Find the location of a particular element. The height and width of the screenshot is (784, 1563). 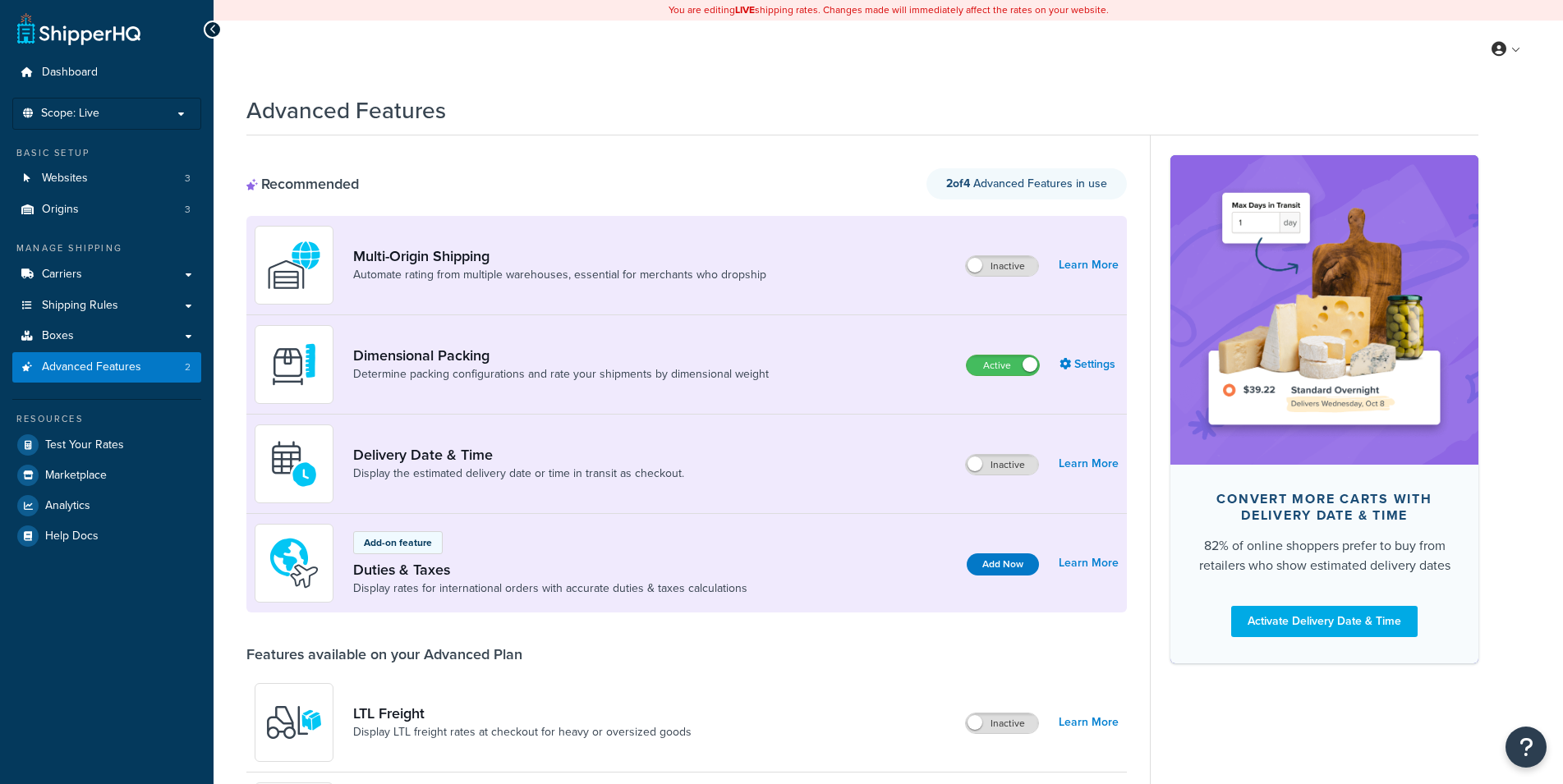

img: feature-image-ddt-36eae7f7280da8017bfb280eaccd9c446f90b1fe08728e4019434db127062ab4.png is located at coordinates (1324, 310).